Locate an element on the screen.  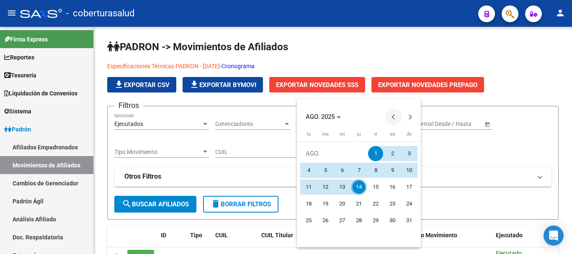
button: 19 de agosto de 2025 is located at coordinates (325, 204).